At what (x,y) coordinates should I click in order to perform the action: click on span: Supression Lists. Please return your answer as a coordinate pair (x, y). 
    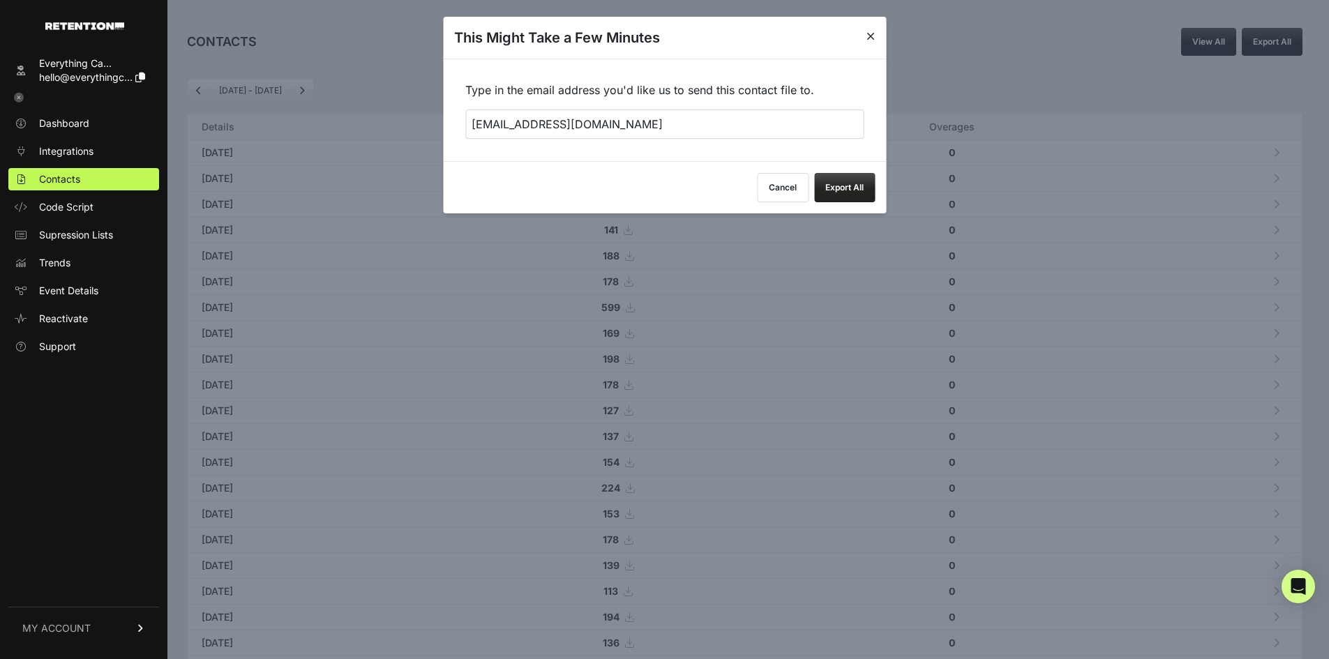
    Looking at the image, I should click on (76, 235).